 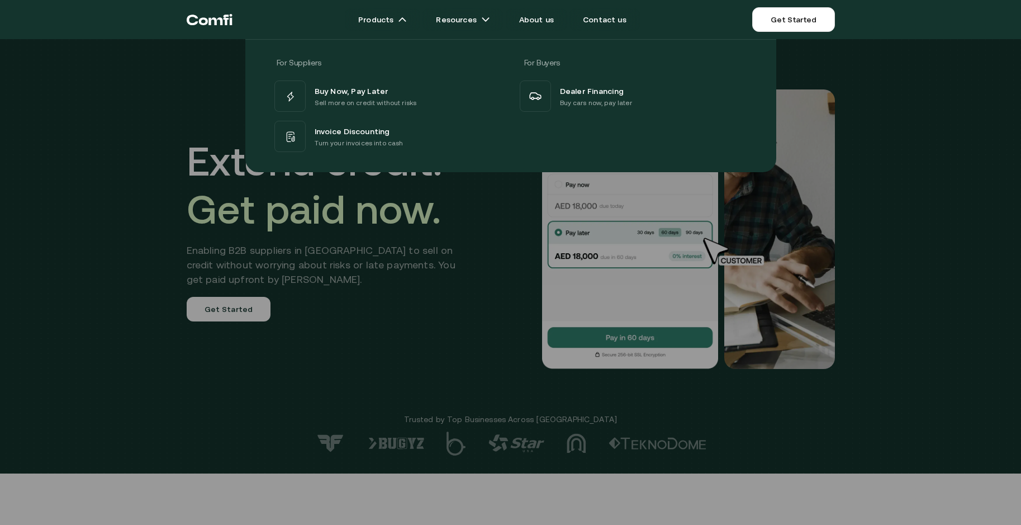 What do you see at coordinates (359, 143) in the screenshot?
I see `p: Turn your invoices into cash` at bounding box center [359, 143].